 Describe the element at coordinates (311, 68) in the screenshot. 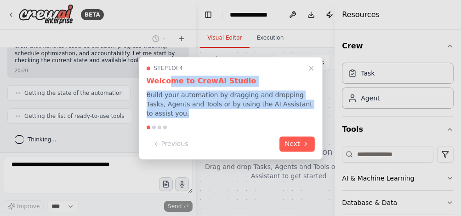

I see `button: Close walkthrough` at that location.